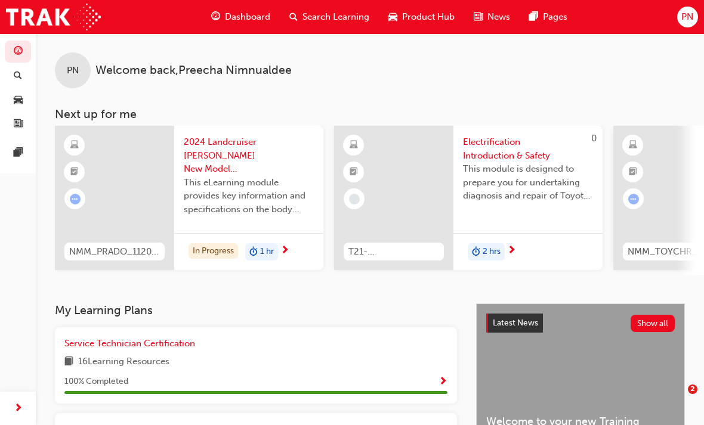 This screenshot has height=425, width=704. Describe the element at coordinates (256, 310) in the screenshot. I see `h3: My Learning Plans` at that location.